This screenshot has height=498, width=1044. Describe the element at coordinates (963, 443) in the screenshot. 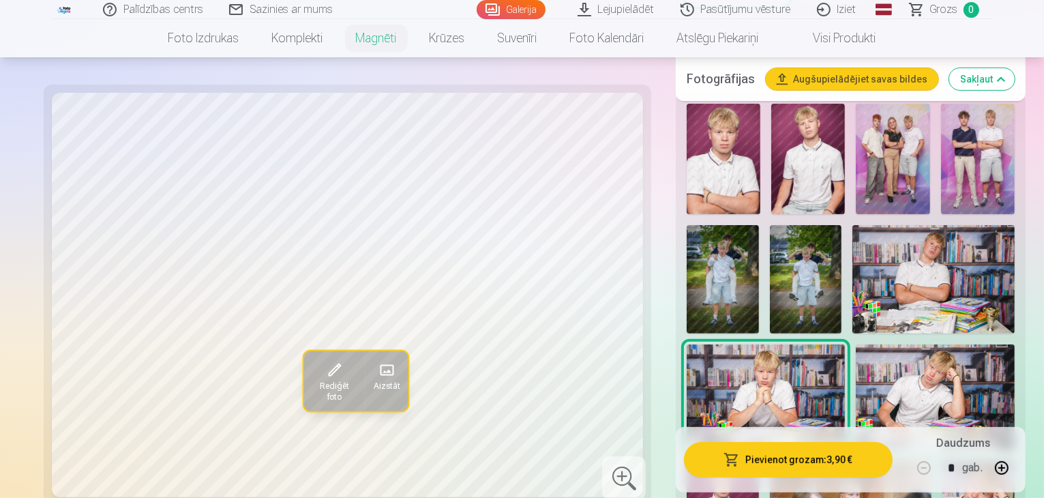

I see `h5: Daudzums` at that location.